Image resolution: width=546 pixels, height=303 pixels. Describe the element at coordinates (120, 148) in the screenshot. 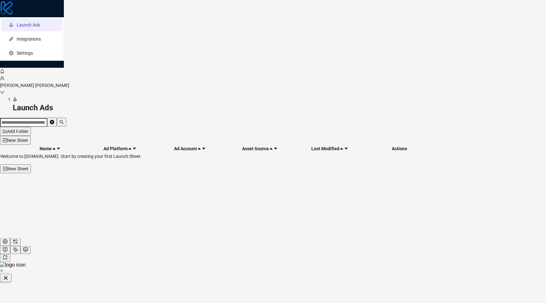

I see `th: Ad Platform` at that location.